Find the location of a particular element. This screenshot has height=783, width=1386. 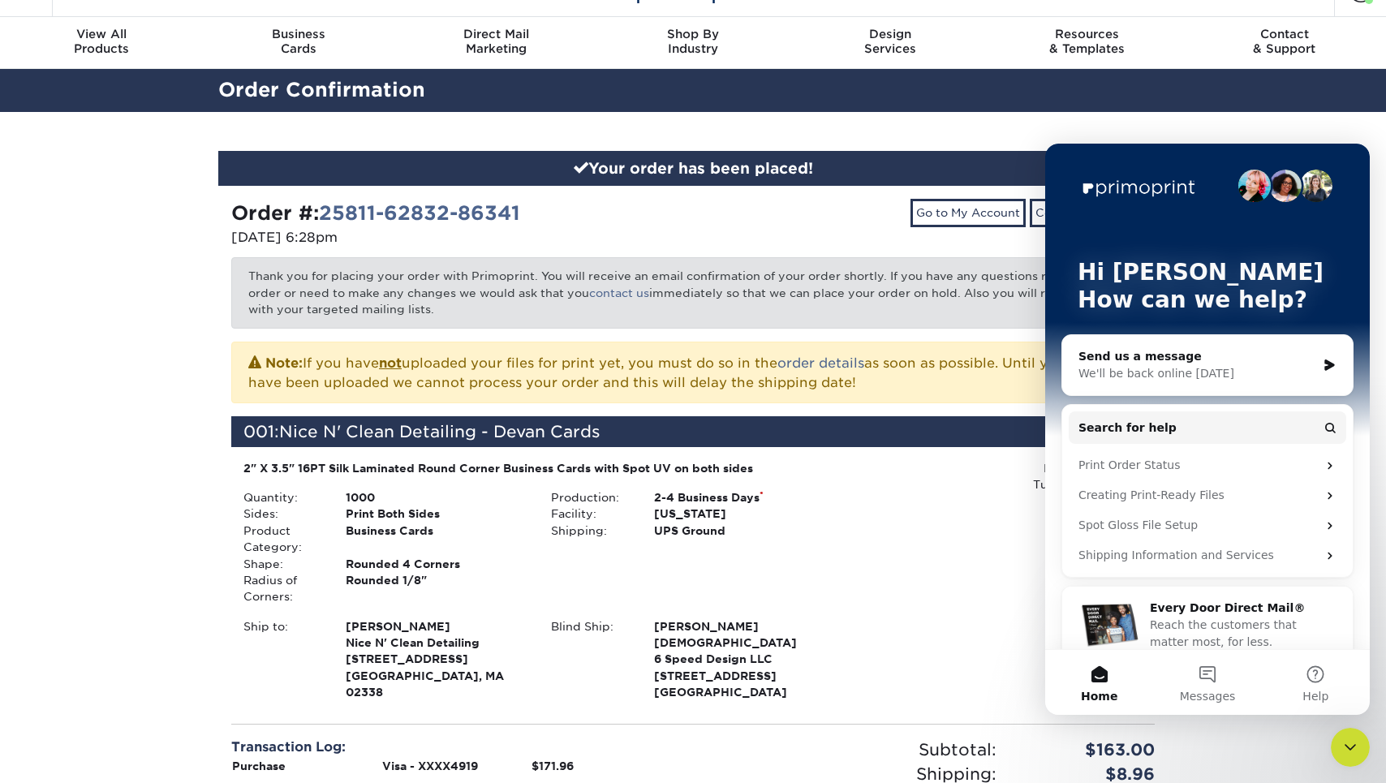

div: Sides: is located at coordinates (282, 514).